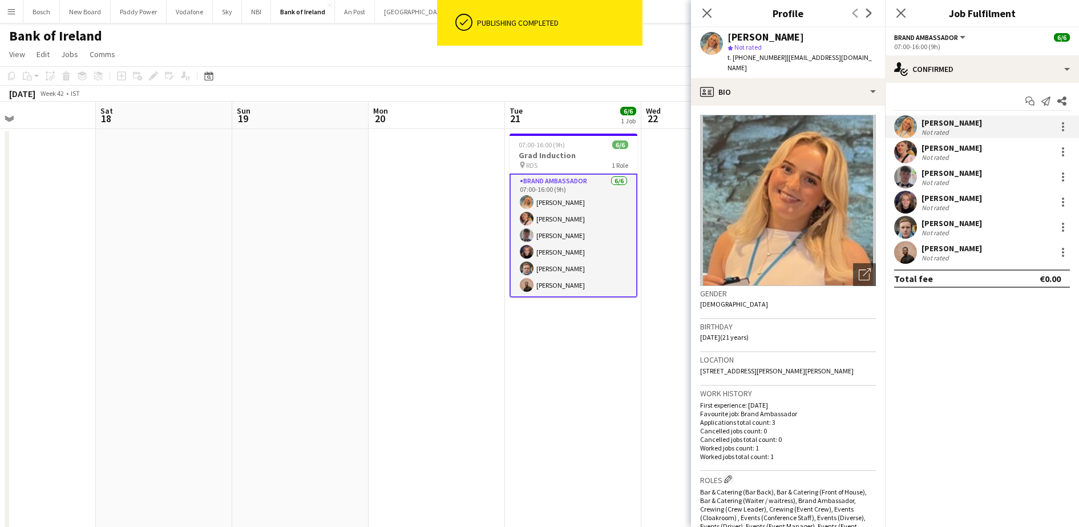  Describe the element at coordinates (70, 54) in the screenshot. I see `a: Jobs` at that location.